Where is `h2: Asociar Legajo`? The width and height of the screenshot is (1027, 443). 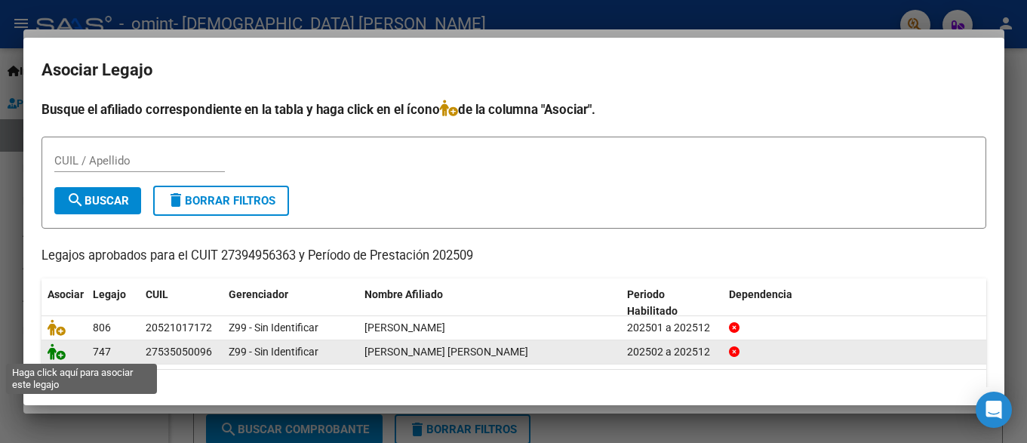 h2: Asociar Legajo is located at coordinates (514, 70).